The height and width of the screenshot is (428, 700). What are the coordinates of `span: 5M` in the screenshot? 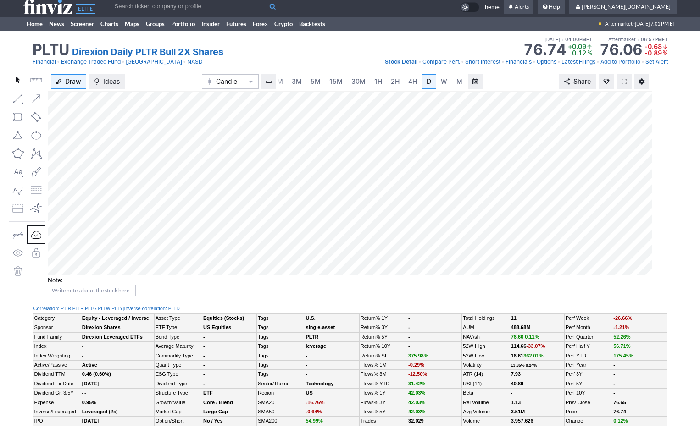 It's located at (316, 81).